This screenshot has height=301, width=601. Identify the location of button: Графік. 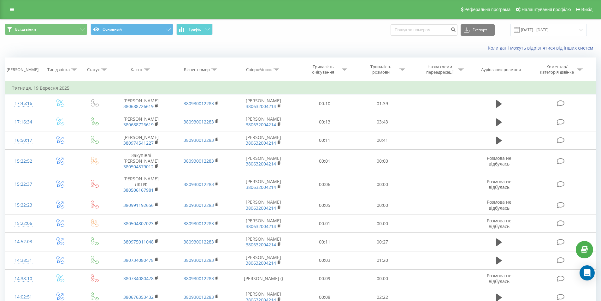
(194, 29).